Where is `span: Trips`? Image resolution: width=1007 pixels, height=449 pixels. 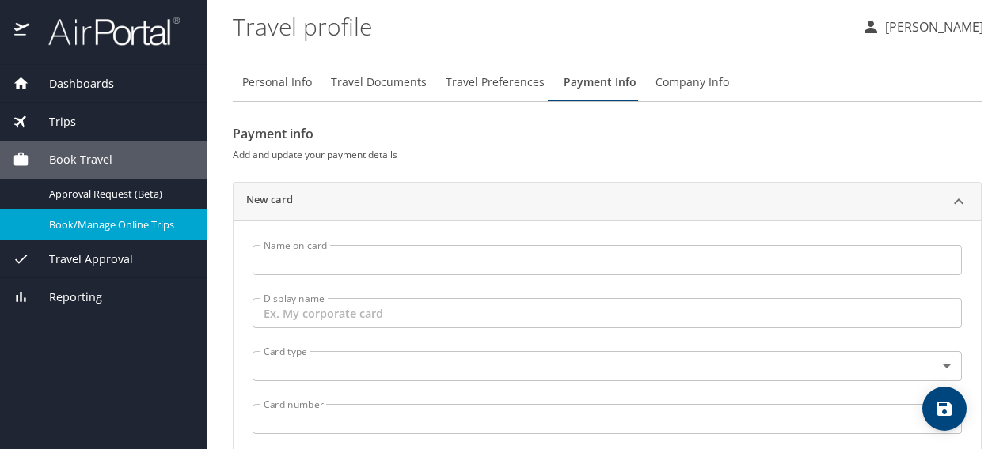 span: Trips is located at coordinates (52, 122).